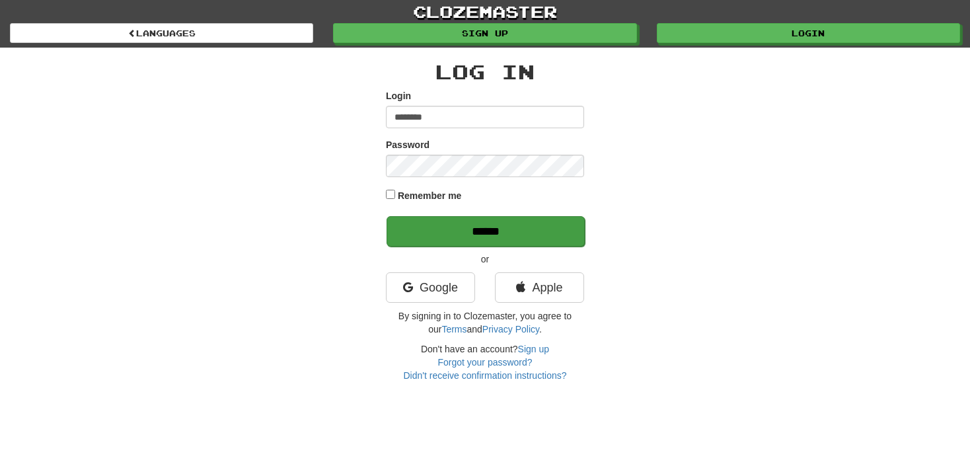  I want to click on label: Login, so click(398, 96).